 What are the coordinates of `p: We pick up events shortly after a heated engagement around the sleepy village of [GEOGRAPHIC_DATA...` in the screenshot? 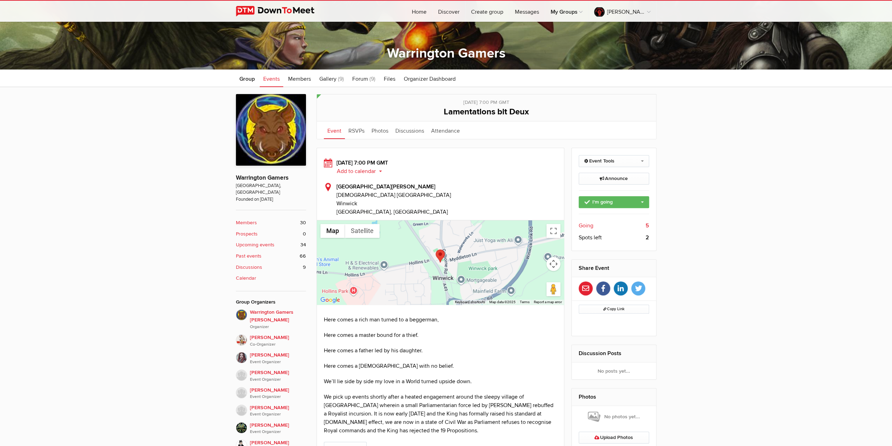 It's located at (441, 413).